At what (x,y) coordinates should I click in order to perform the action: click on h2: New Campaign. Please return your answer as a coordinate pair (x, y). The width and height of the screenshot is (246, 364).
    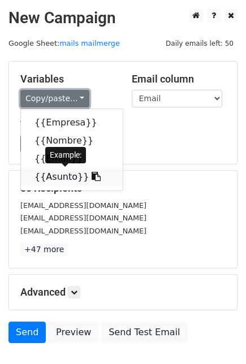
    Looking at the image, I should click on (123, 18).